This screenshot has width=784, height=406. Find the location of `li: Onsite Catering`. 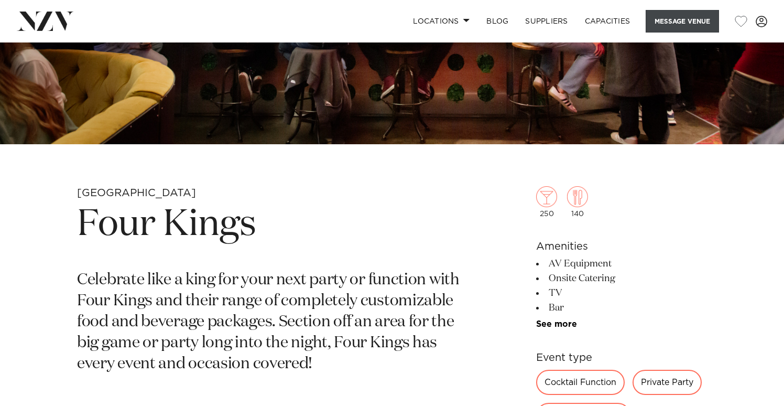

li: Onsite Catering is located at coordinates (622, 278).